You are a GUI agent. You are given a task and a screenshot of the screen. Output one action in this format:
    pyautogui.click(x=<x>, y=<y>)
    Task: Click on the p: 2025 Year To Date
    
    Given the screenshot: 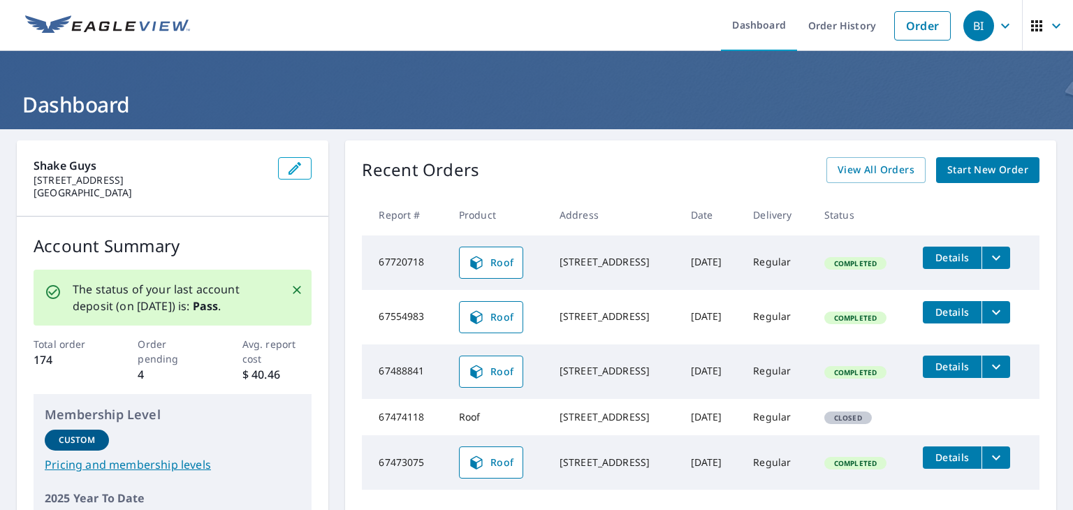 What is the action you would take?
    pyautogui.click(x=173, y=498)
    